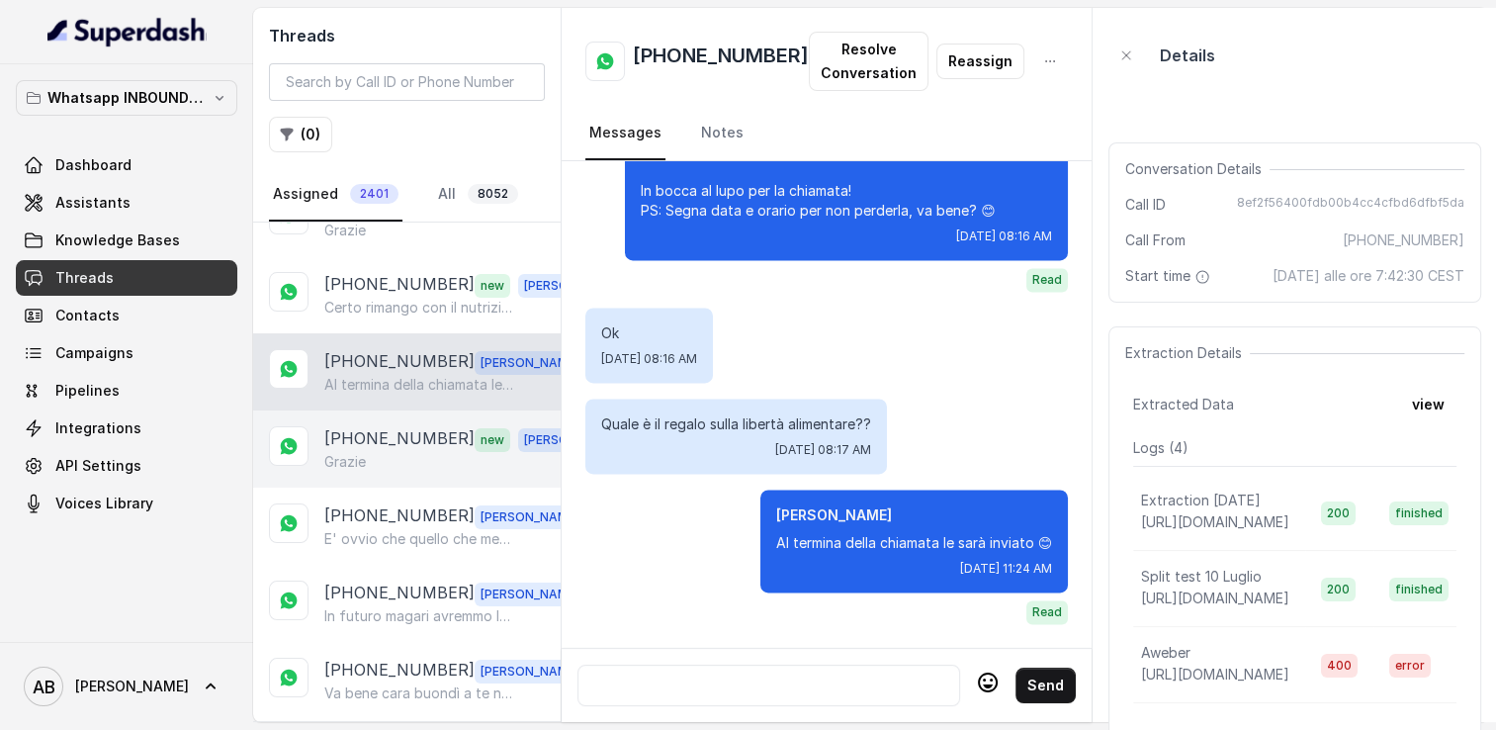  What do you see at coordinates (1166, 653) in the screenshot?
I see `p: Aweber` at bounding box center [1166, 653].